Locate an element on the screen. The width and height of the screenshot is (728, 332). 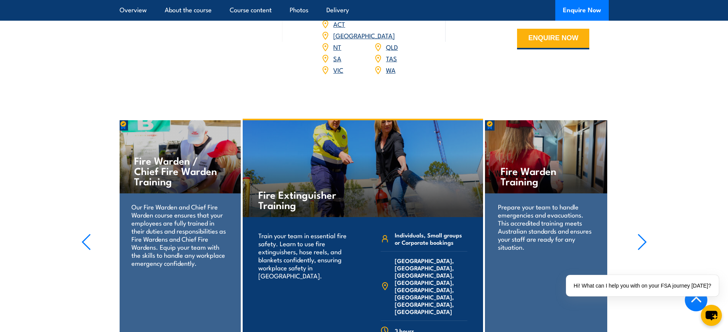
a: VIC is located at coordinates (338, 70).